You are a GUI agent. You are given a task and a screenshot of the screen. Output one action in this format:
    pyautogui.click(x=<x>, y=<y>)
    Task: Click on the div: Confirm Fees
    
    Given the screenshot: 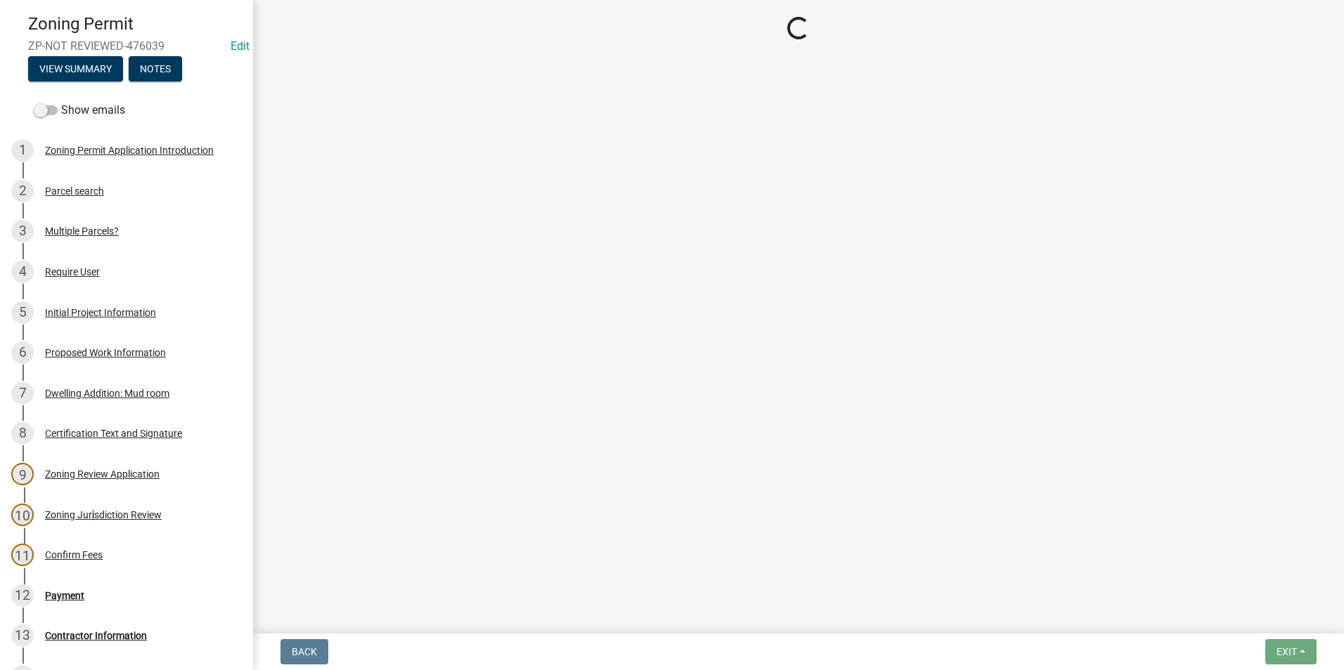 What is the action you would take?
    pyautogui.click(x=74, y=555)
    